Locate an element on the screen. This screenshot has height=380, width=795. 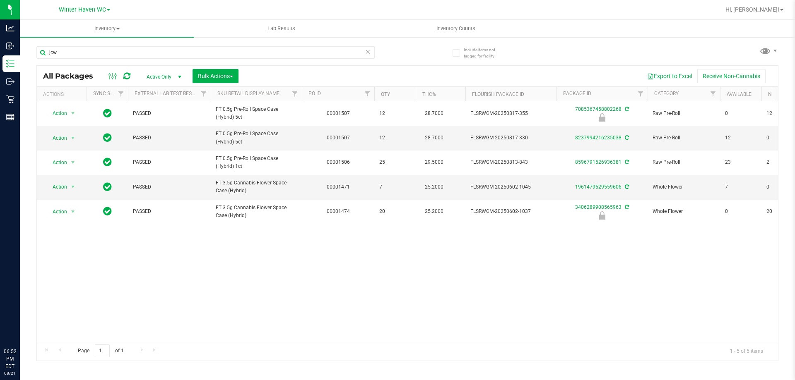
span: 25.2000 is located at coordinates (434, 211).